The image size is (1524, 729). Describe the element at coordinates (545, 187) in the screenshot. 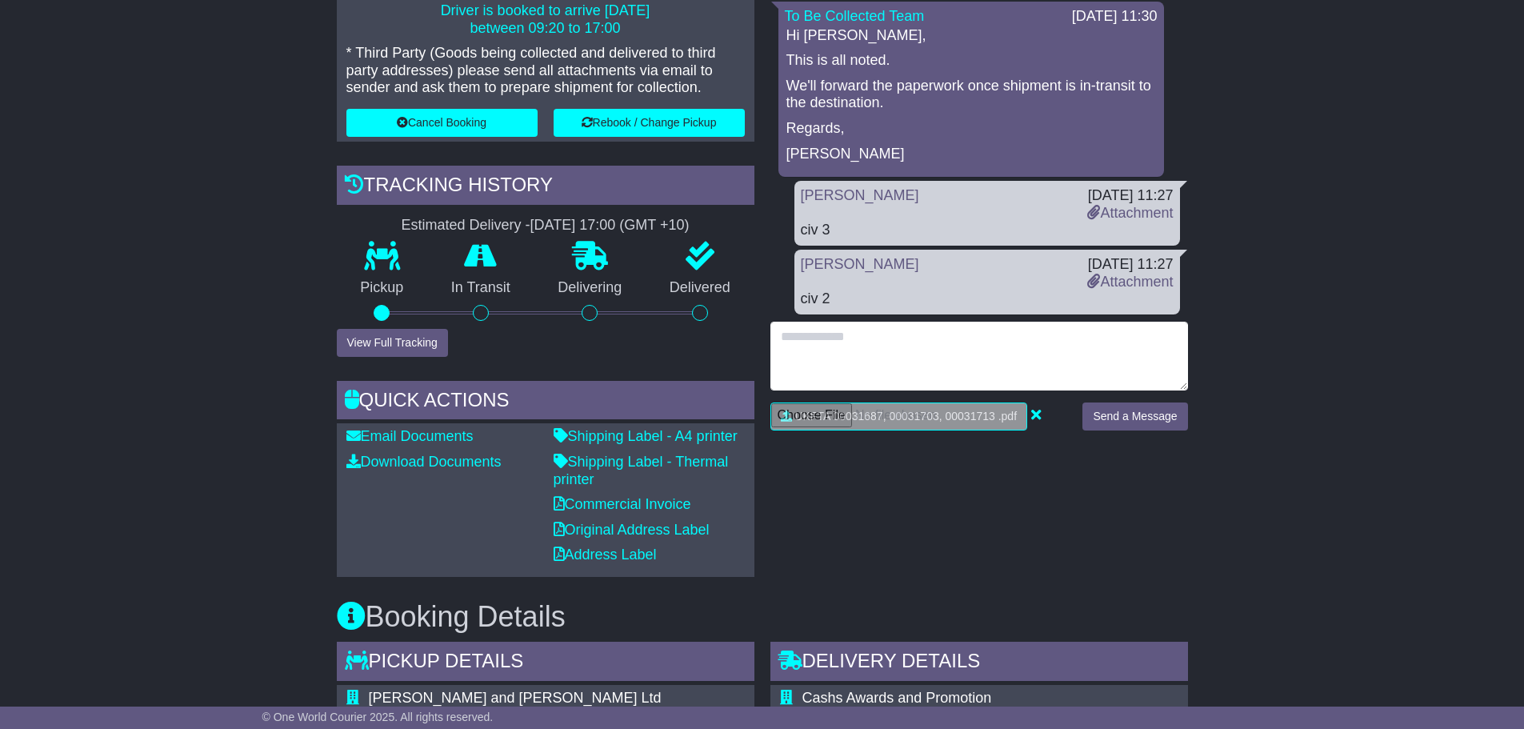

I see `div: Tracking history` at that location.